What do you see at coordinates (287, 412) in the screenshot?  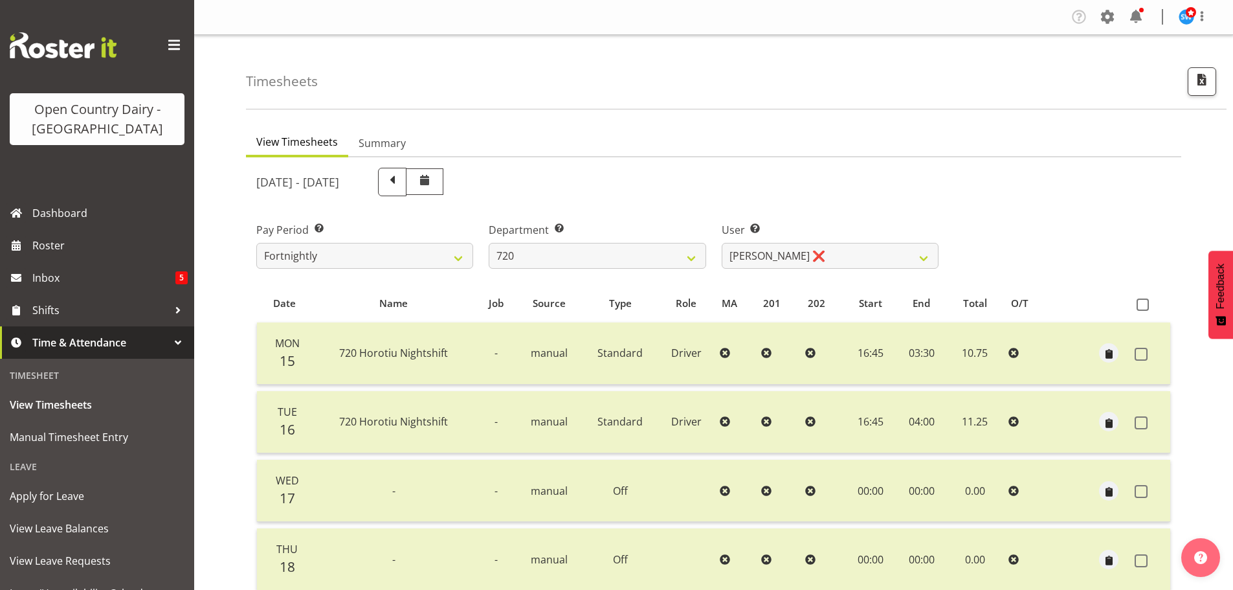 I see `span: Tue` at bounding box center [287, 412].